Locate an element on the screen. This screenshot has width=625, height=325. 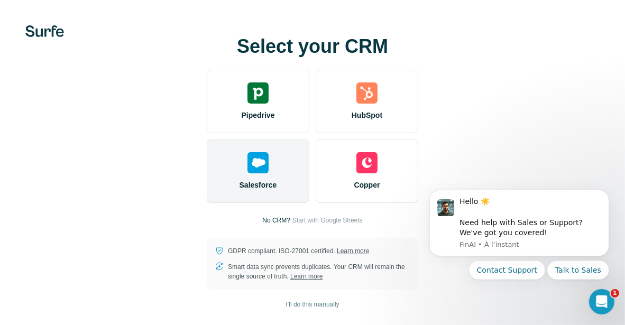
button: I’ll do this manually is located at coordinates (312, 304).